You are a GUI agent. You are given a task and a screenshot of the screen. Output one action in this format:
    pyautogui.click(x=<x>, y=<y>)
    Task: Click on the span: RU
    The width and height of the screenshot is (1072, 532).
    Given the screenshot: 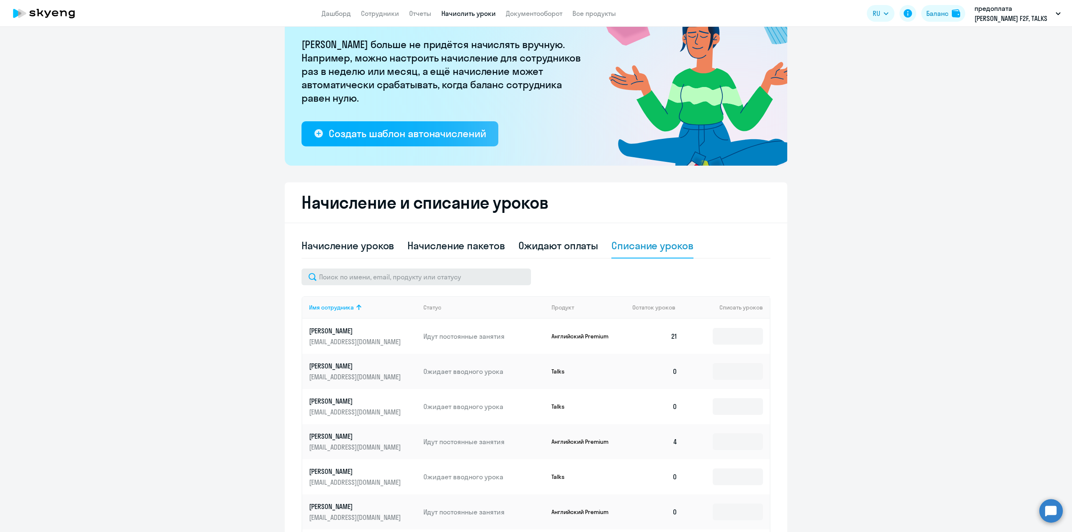 What is the action you would take?
    pyautogui.click(x=876, y=13)
    